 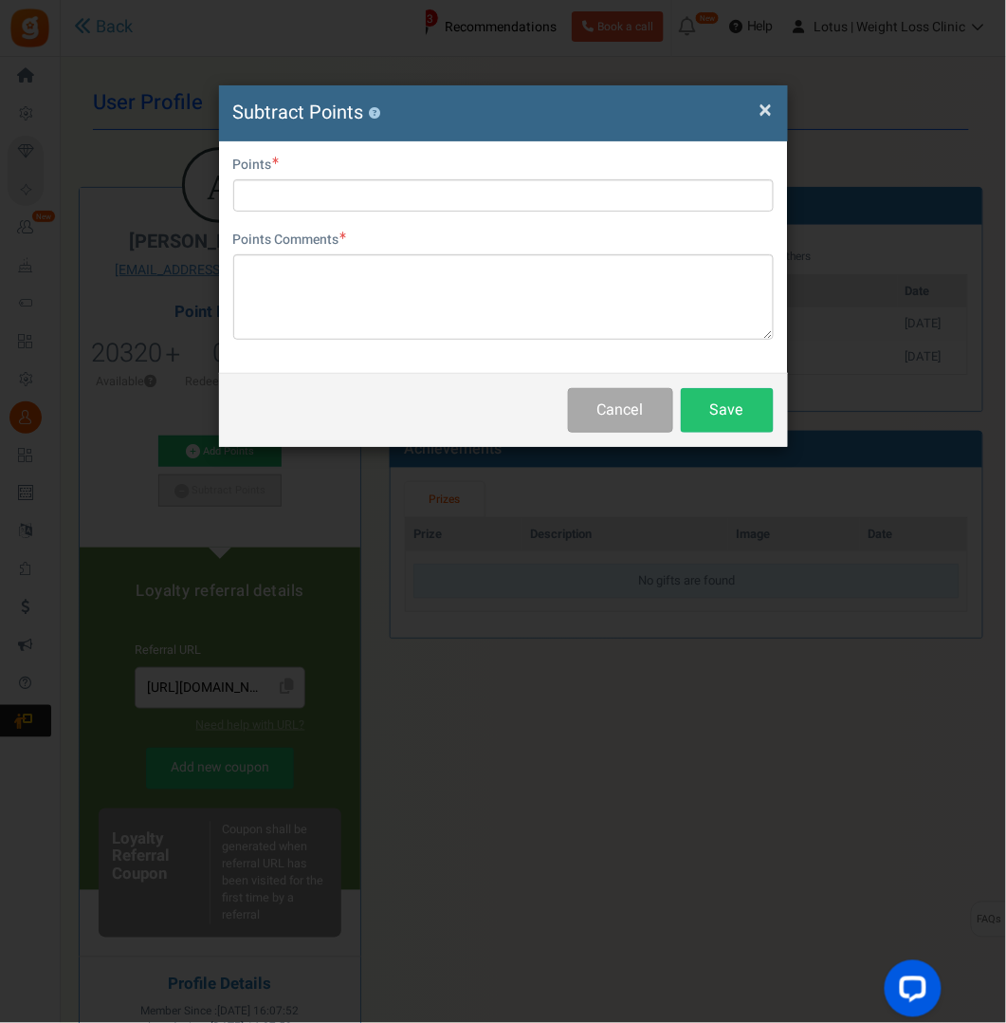 What do you see at coordinates (728, 410) in the screenshot?
I see `button: Save` at bounding box center [728, 410].